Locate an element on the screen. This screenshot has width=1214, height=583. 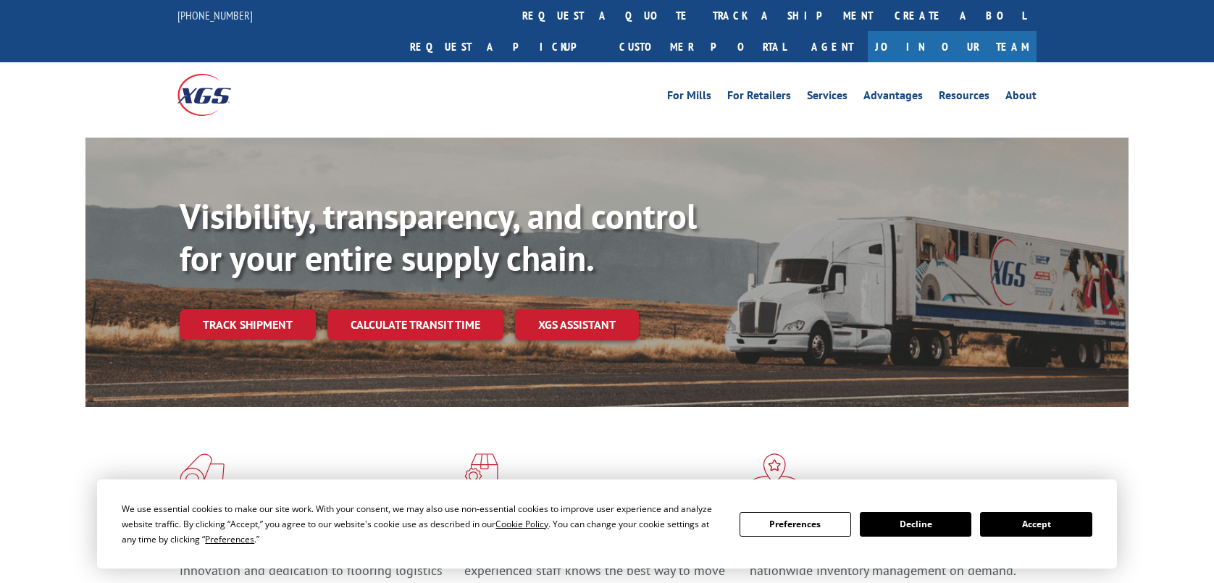
a: About is located at coordinates (1021, 98).